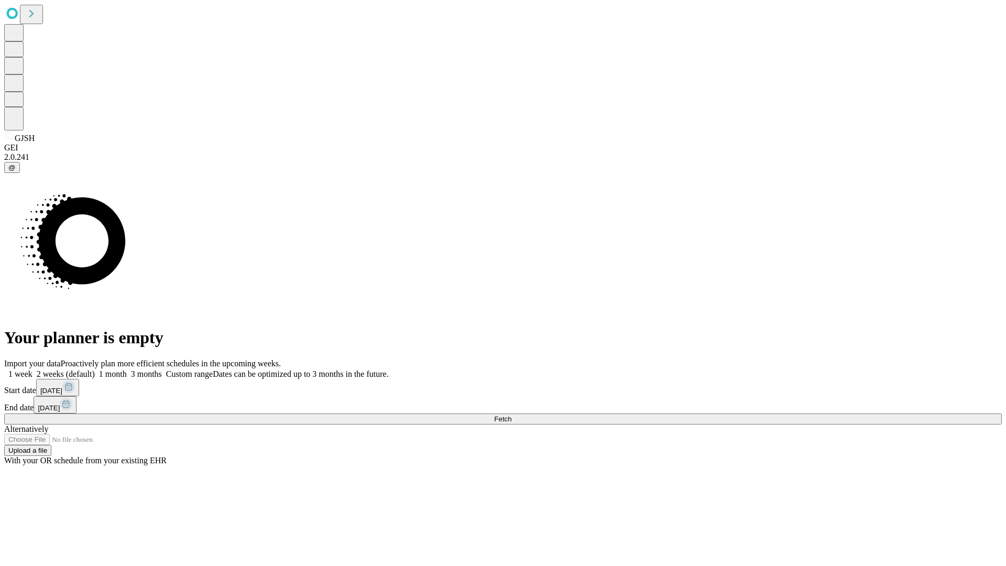  I want to click on button: Upload a file, so click(28, 450).